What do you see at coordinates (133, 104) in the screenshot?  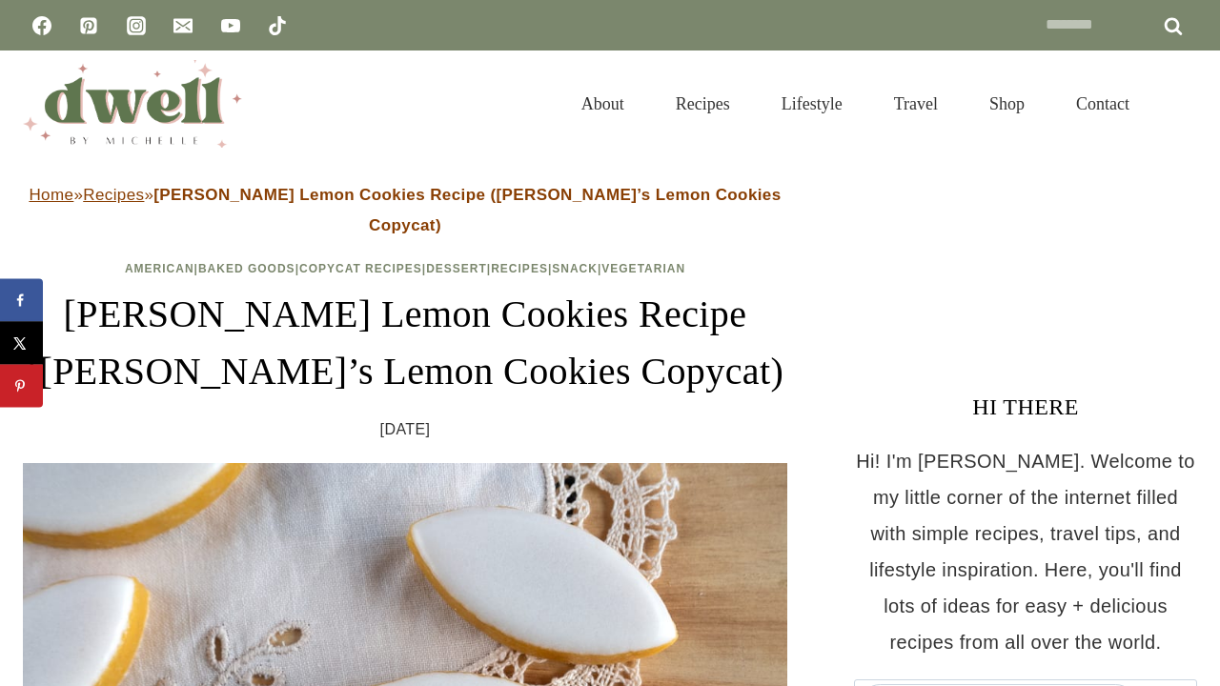 I see `a: DWELL by michelle` at bounding box center [133, 104].